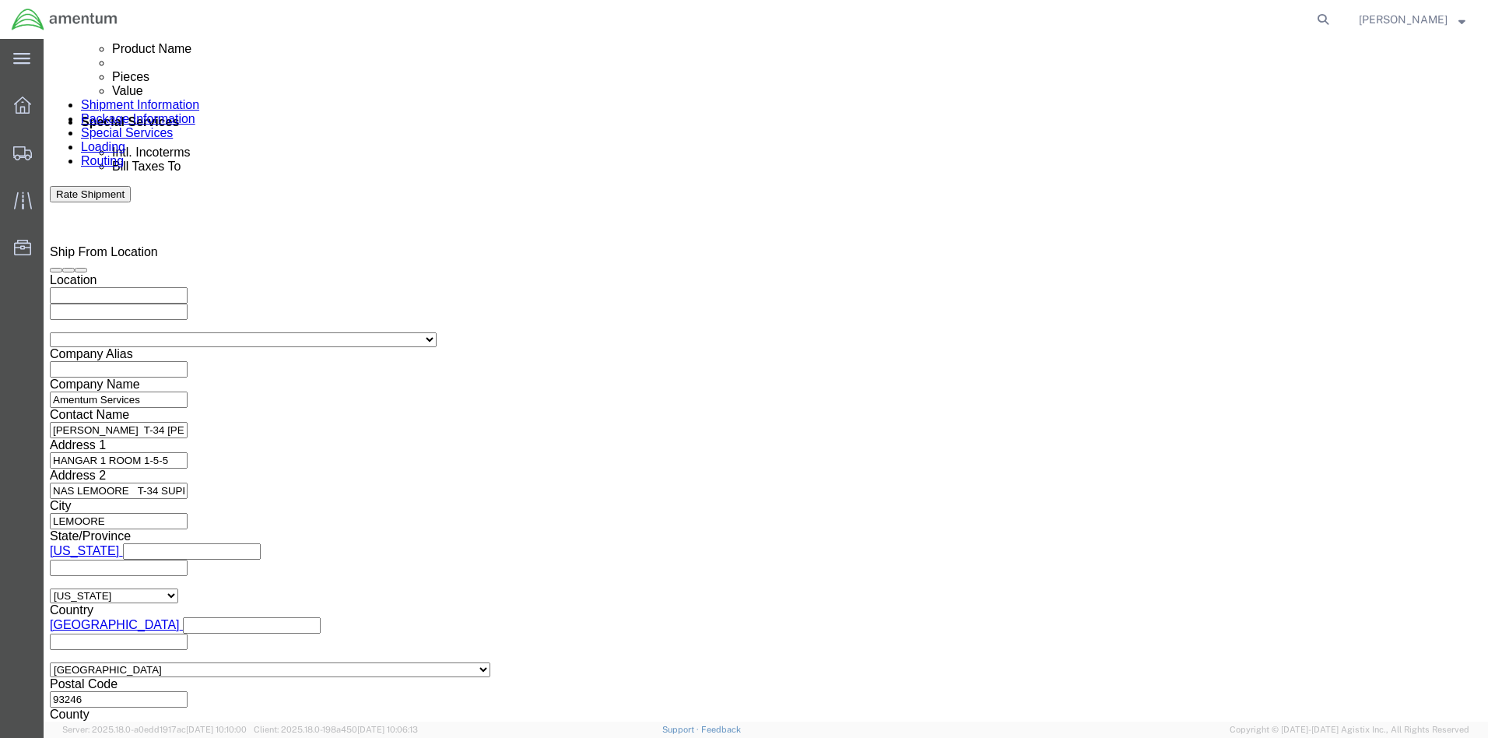  What do you see at coordinates (682, 729) in the screenshot?
I see `a: Support` at bounding box center [682, 729].